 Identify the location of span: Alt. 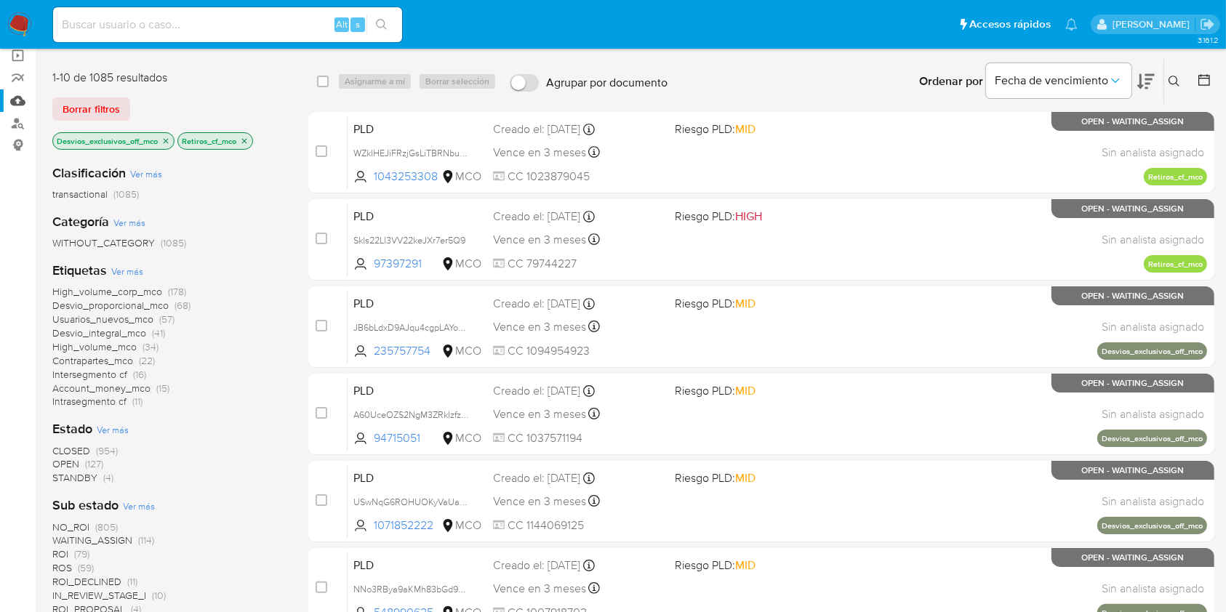
(342, 24).